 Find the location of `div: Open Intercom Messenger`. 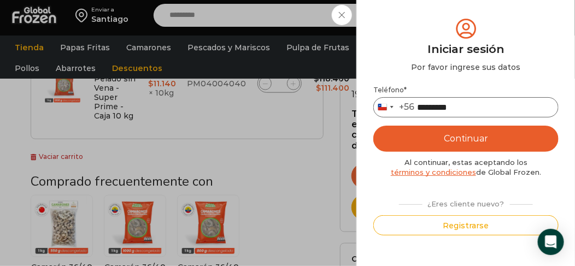

div: Open Intercom Messenger is located at coordinates (551, 242).